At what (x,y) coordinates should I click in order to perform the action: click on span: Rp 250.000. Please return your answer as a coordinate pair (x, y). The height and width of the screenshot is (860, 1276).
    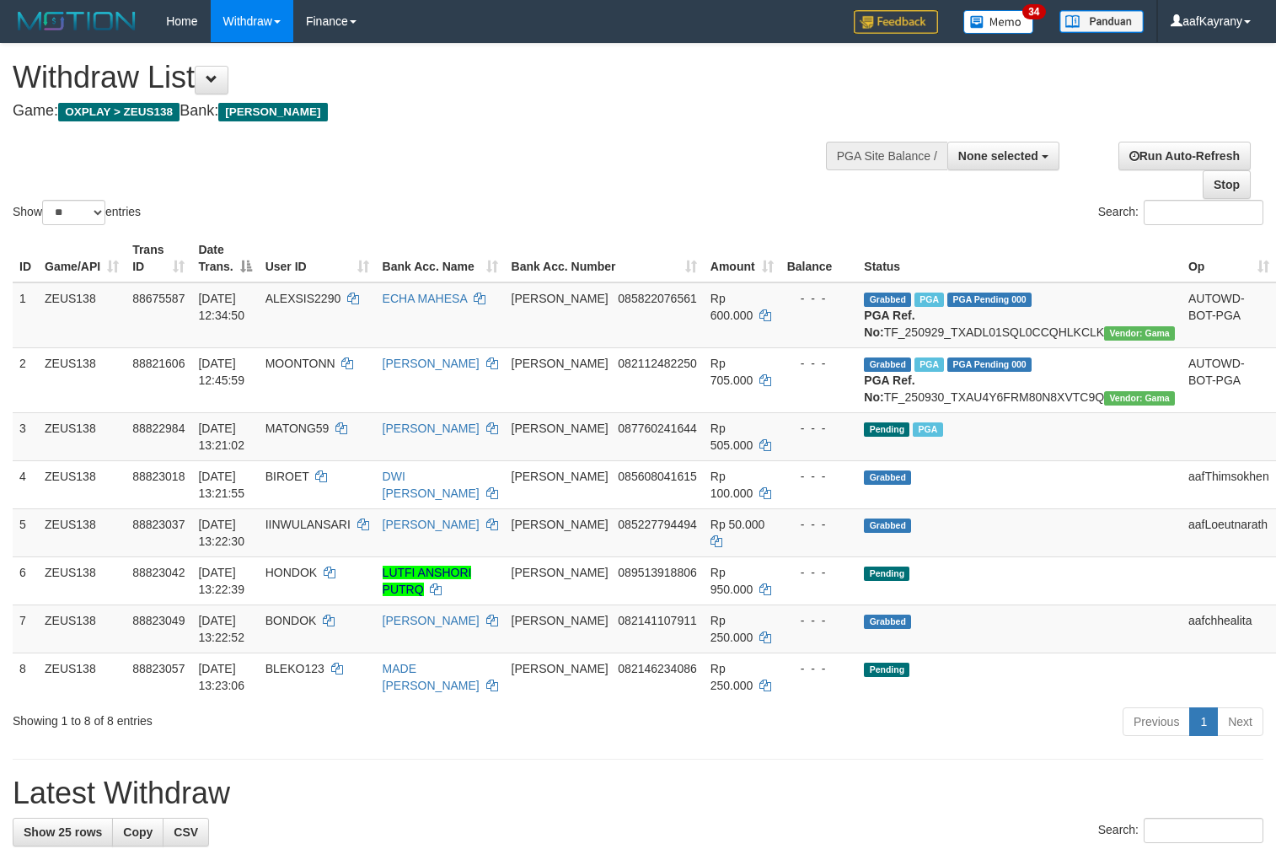
    Looking at the image, I should click on (732, 629).